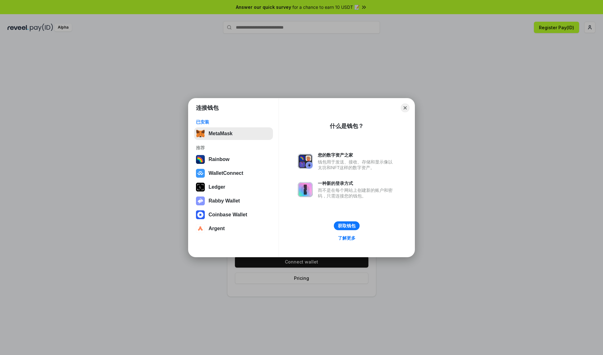 The width and height of the screenshot is (603, 355). What do you see at coordinates (228, 215) in the screenshot?
I see `div: Coinbase Wallet` at bounding box center [228, 215].